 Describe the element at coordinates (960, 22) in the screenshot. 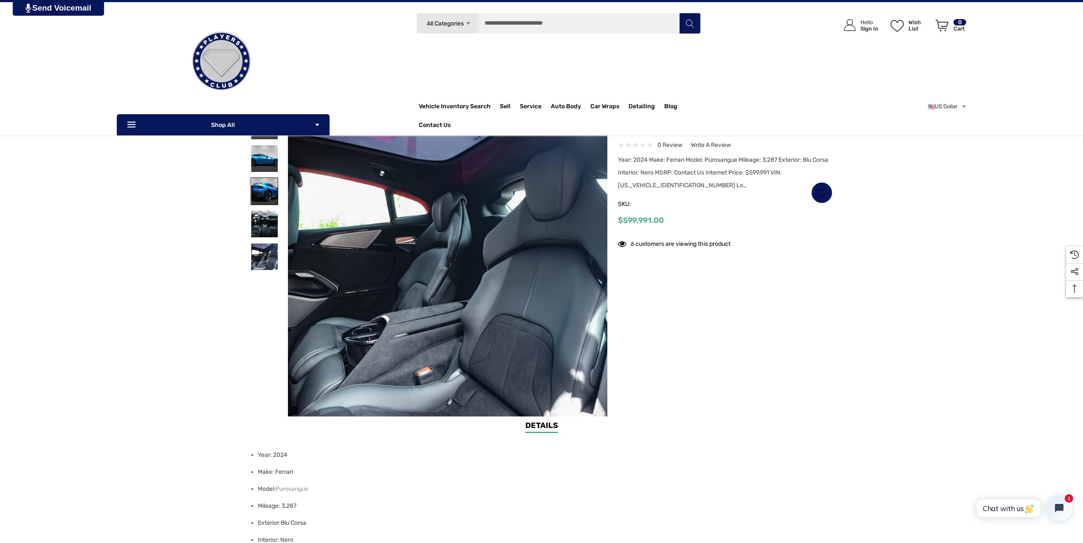

I see `p: 0` at that location.